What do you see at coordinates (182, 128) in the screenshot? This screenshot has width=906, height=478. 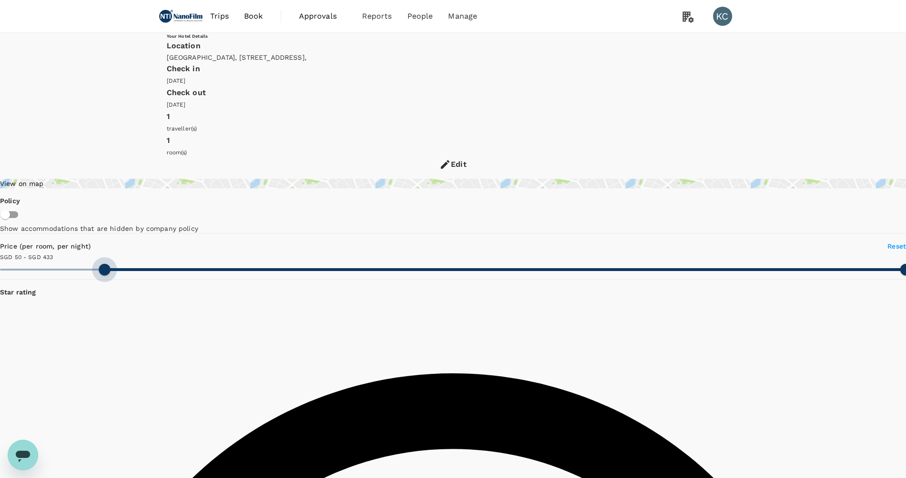 I see `span: traveller(s)` at bounding box center [182, 128].